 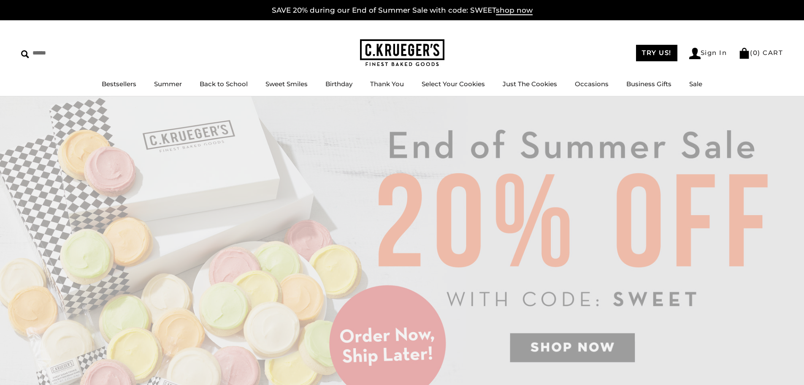 I want to click on img: Bag, so click(x=744, y=53).